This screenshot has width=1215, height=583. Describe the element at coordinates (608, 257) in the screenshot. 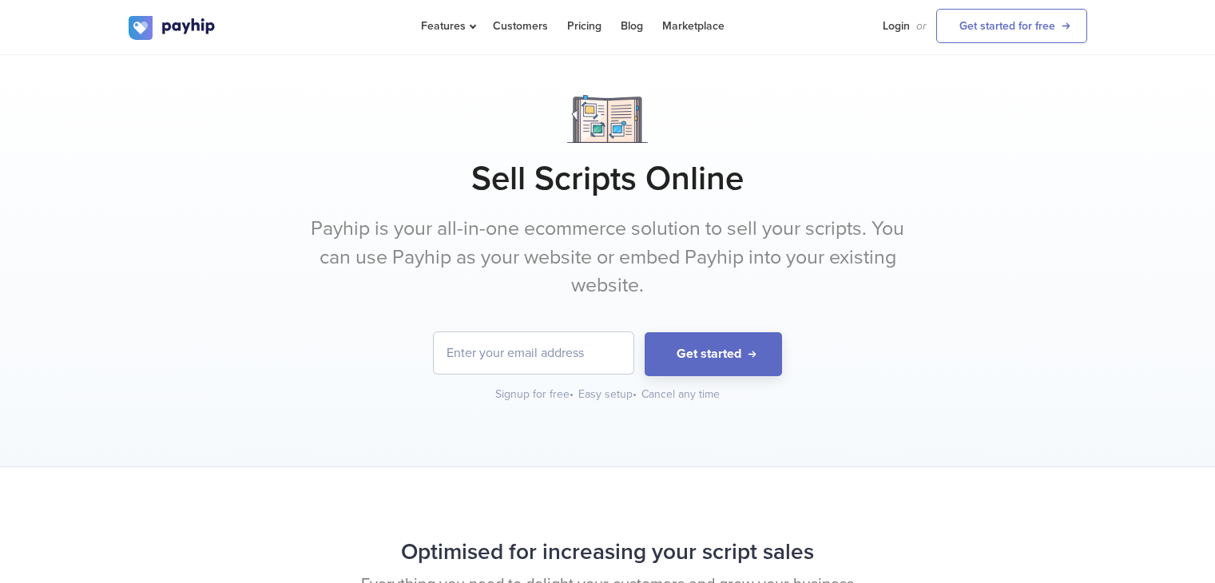

I see `p: Payhip is your all-in-one ecommerce solution to sell your scripts. You can use Payhip as your web...` at that location.